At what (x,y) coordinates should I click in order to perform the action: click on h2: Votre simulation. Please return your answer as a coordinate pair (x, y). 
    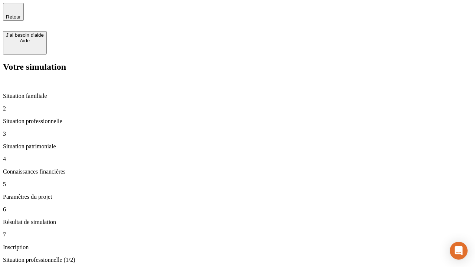
    Looking at the image, I should click on (238, 67).